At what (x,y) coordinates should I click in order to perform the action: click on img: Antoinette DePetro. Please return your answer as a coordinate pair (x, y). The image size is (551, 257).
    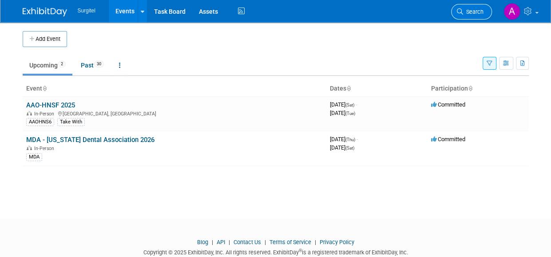
    Looking at the image, I should click on (512, 12).